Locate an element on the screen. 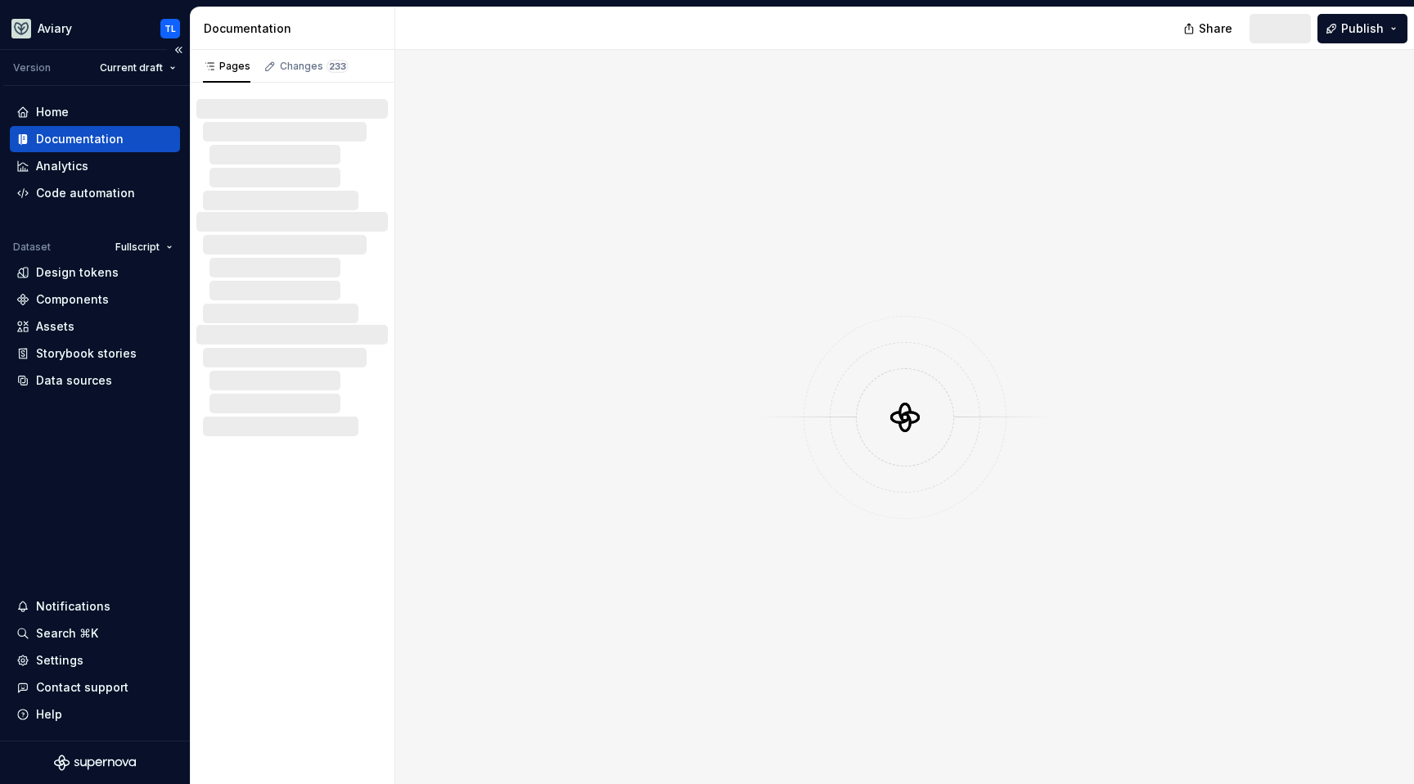 This screenshot has height=784, width=1414. div: Help is located at coordinates (49, 715).